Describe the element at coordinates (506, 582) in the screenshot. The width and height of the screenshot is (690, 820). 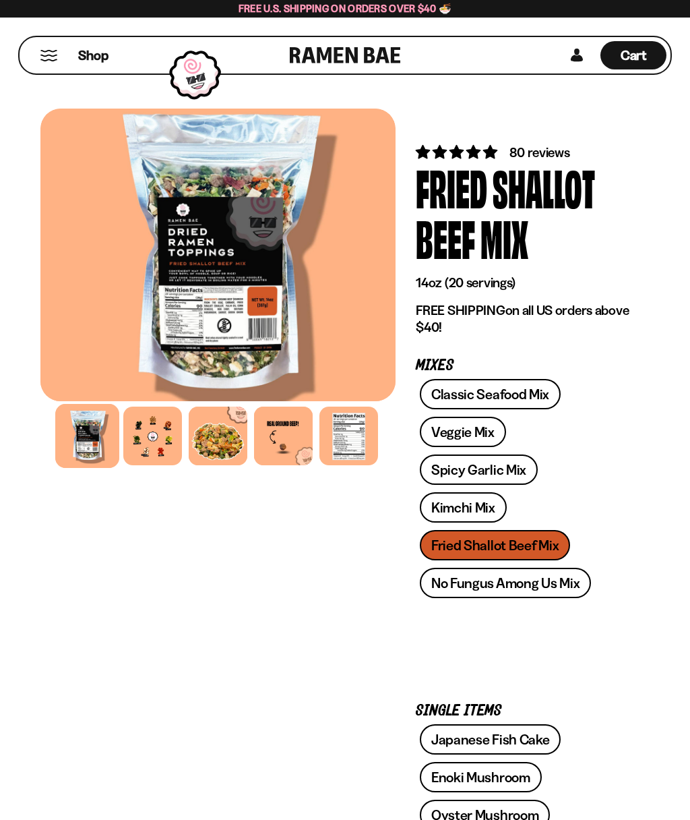
I see `a: No Fungus Among Us Mix` at that location.